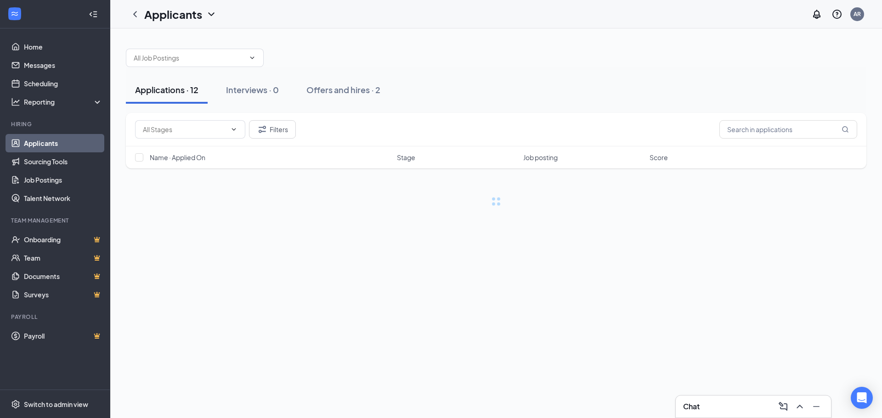  Describe the element at coordinates (799, 407) in the screenshot. I see `svg: ChevronUp` at that location.